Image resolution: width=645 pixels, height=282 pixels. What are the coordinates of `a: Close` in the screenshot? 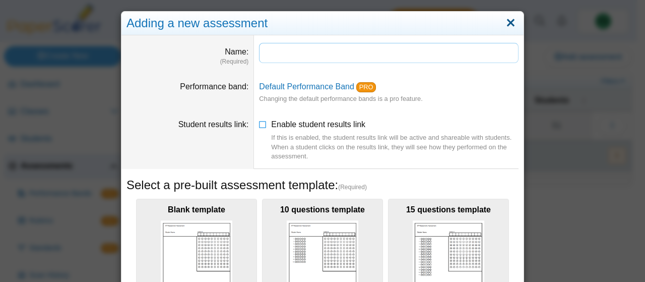 It's located at (511, 23).